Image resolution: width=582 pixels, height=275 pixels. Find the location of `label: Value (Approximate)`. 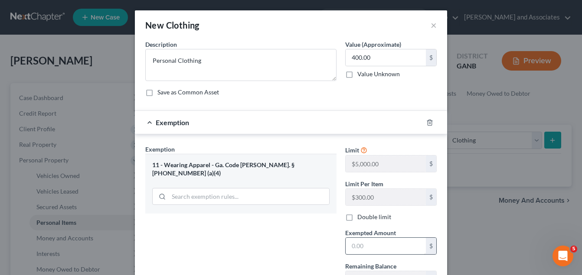

label: Value (Approximate) is located at coordinates (373, 44).